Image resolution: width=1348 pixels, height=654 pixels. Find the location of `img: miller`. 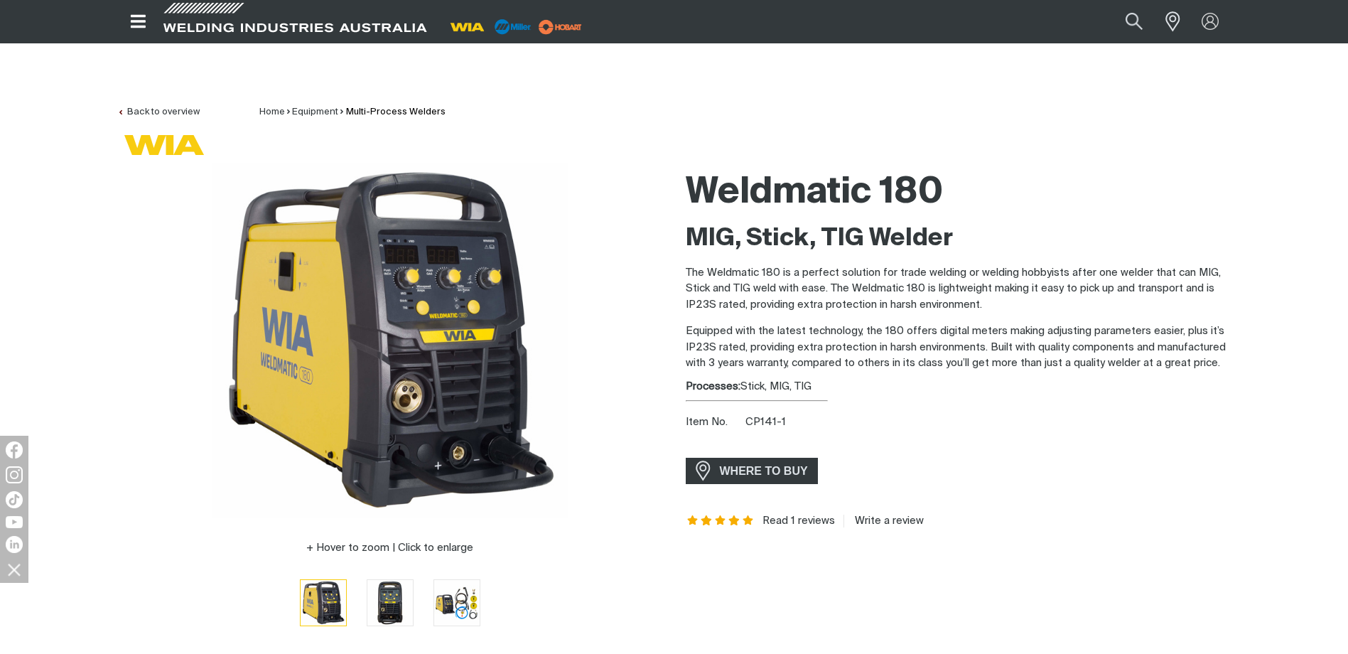

img: miller is located at coordinates (560, 27).